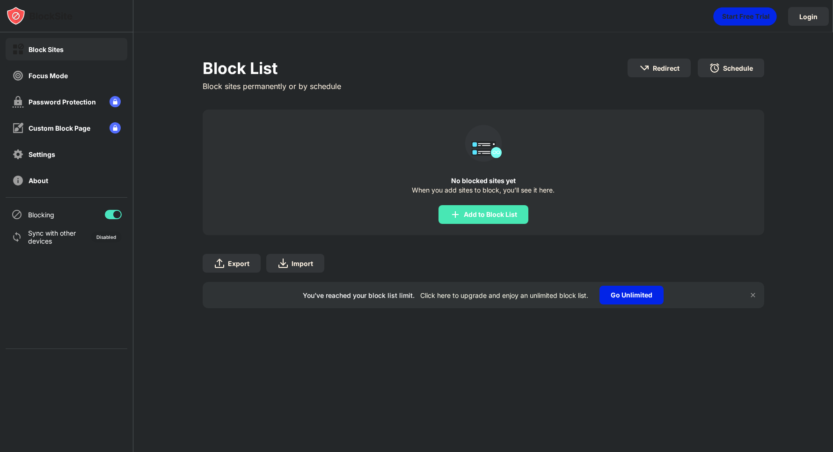 The width and height of the screenshot is (833, 452). What do you see at coordinates (18, 128) in the screenshot?
I see `img: customize-block-page-off.svg` at bounding box center [18, 128].